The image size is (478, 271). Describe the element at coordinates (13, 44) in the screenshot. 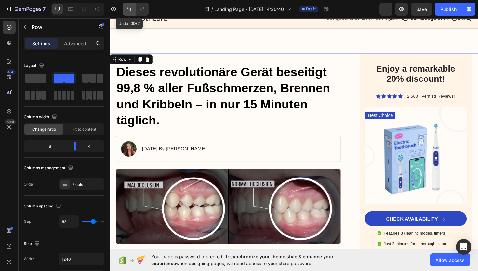

I see `div: Row` at that location.